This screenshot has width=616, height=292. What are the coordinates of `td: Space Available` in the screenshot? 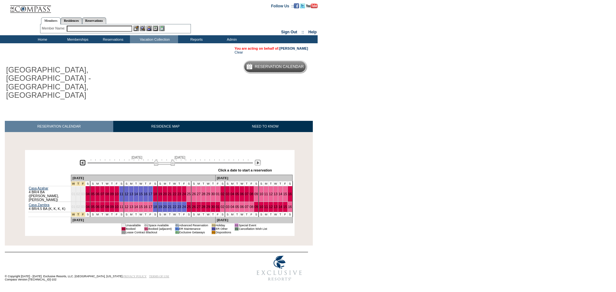 It's located at (160, 225).